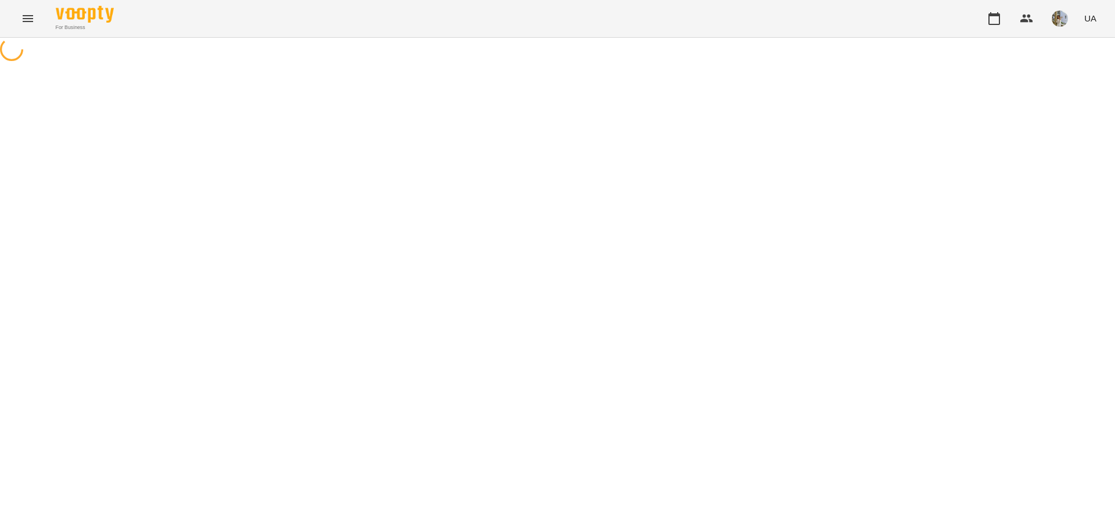  What do you see at coordinates (1060, 19) in the screenshot?
I see `img: 2693ff5fab4ac5c18e9886587ab8f966.jpg` at bounding box center [1060, 19].